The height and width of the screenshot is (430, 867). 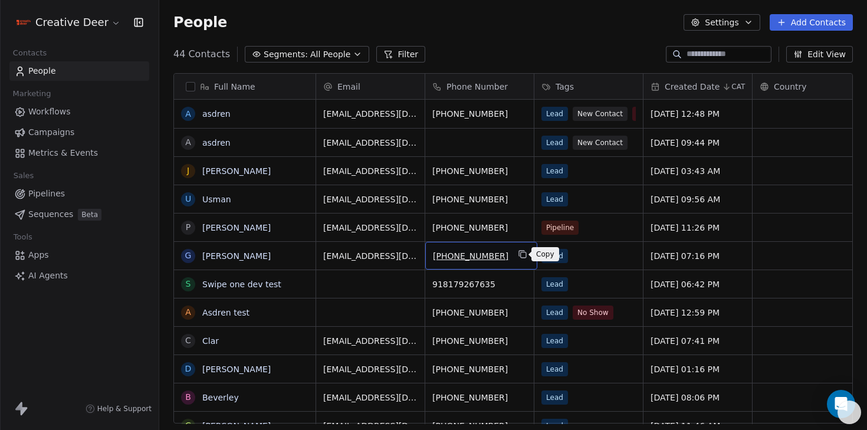 I want to click on a: Metrics & Events, so click(x=79, y=153).